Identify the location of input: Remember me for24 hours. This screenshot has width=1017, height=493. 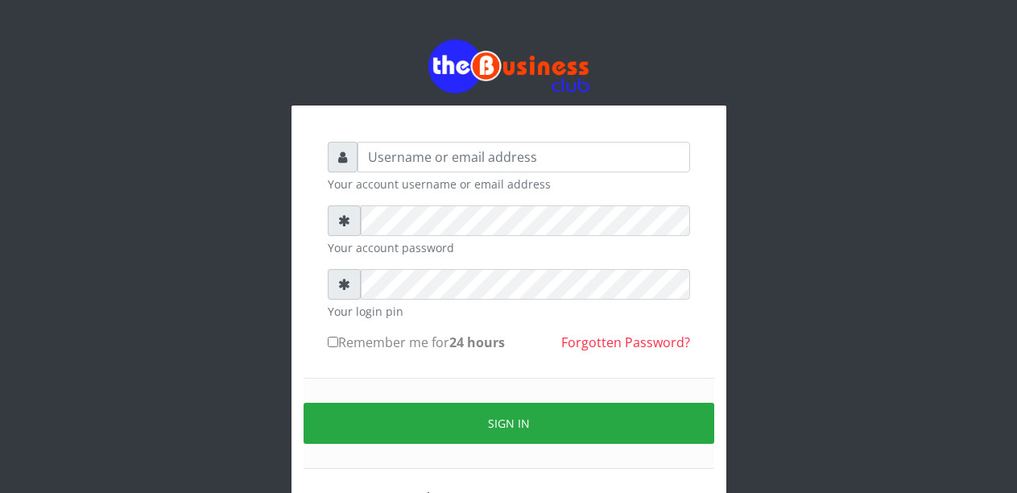
(333, 341).